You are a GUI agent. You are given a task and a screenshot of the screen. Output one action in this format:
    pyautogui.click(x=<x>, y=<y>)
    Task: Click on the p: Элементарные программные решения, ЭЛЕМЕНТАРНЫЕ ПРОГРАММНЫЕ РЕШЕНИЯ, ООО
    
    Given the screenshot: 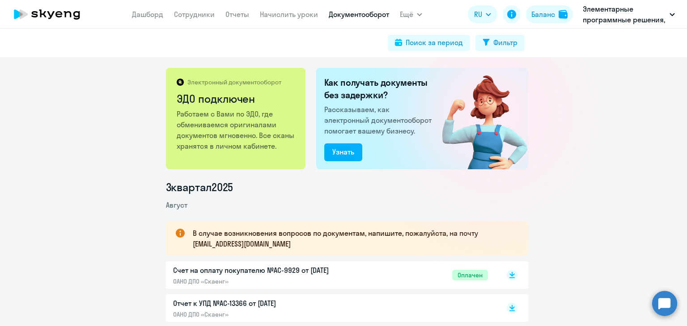 What is the action you would take?
    pyautogui.click(x=624, y=14)
    